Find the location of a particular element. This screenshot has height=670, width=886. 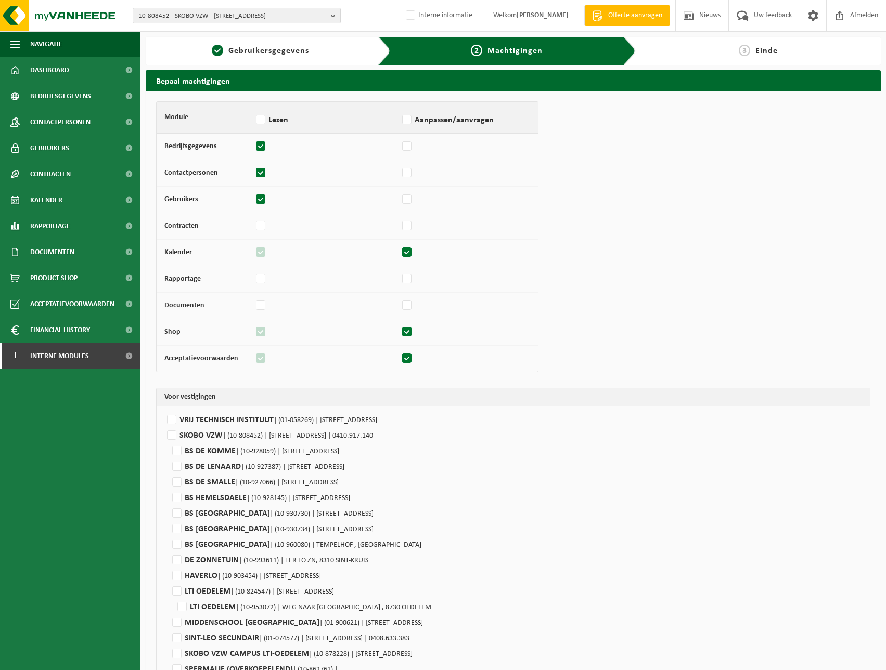

span: I is located at coordinates (15, 356).